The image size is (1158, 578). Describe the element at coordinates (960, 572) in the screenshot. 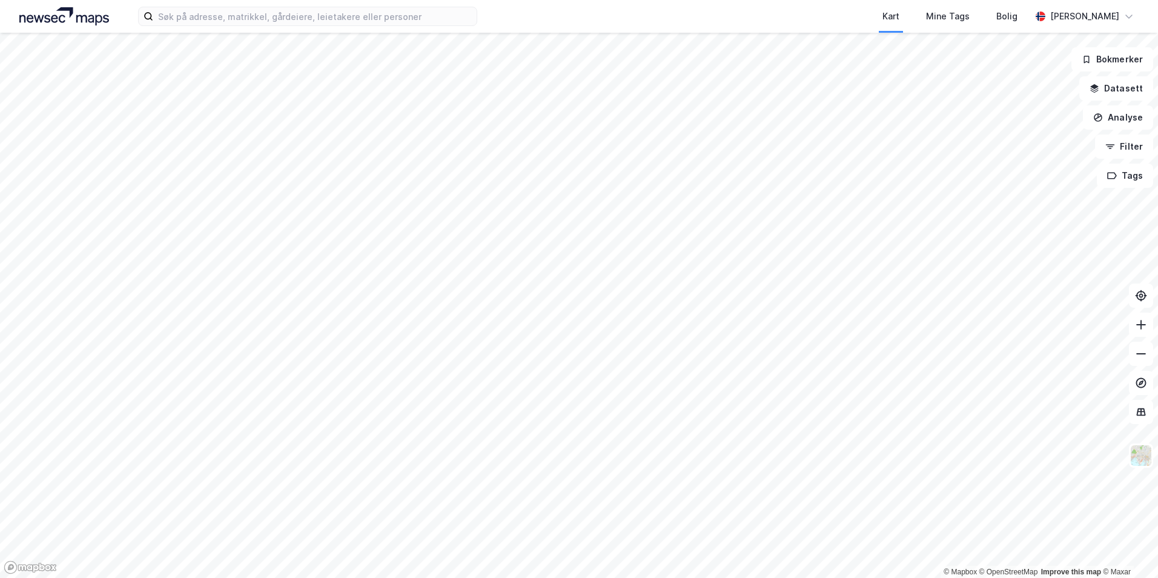

I see `a: Mapbox` at that location.